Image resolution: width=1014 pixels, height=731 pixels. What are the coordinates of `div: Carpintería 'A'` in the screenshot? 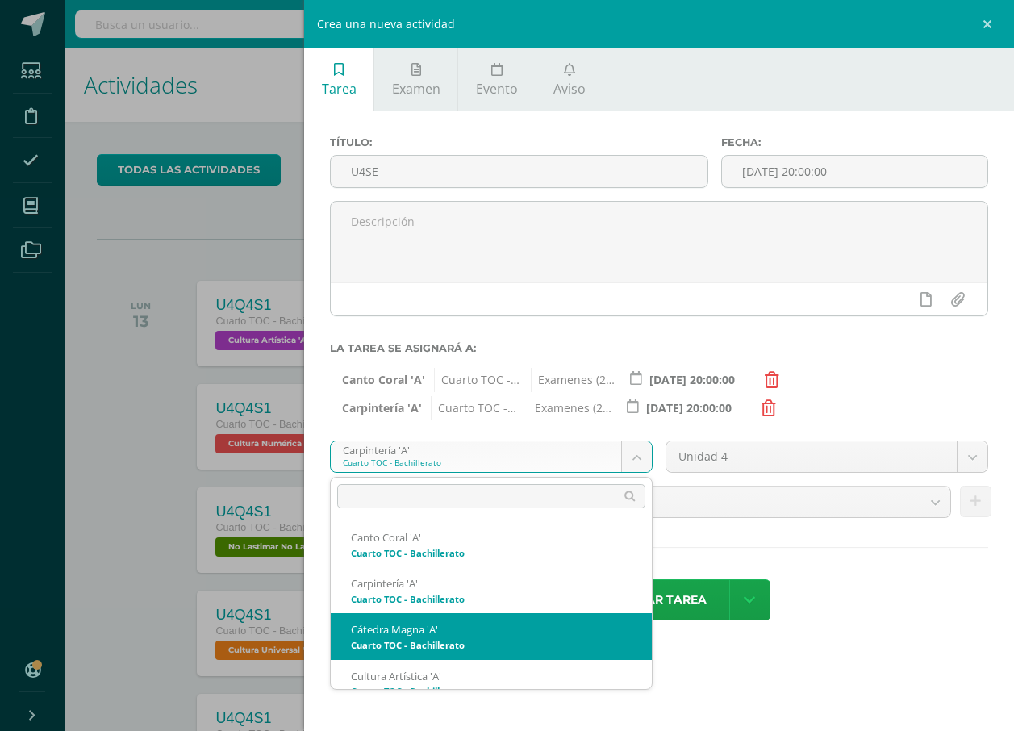 It's located at (491, 583).